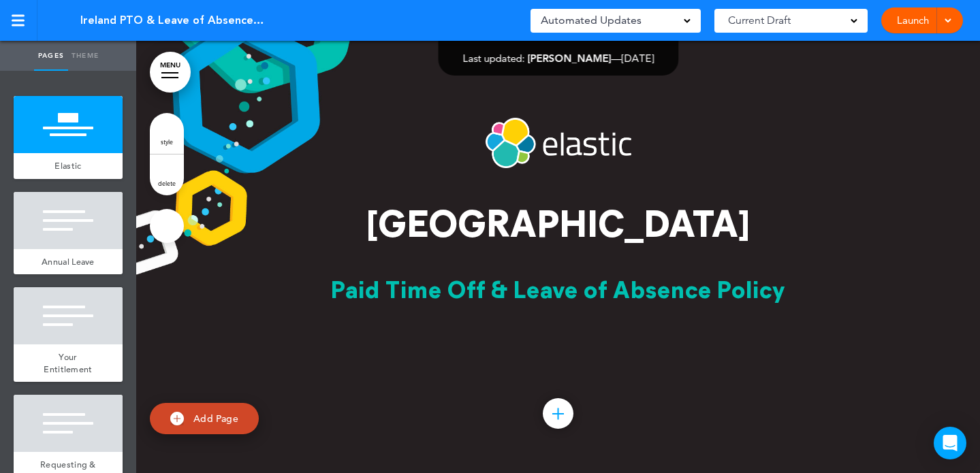 This screenshot has height=473, width=980. I want to click on img: 1594222541349.png, so click(558, 142).